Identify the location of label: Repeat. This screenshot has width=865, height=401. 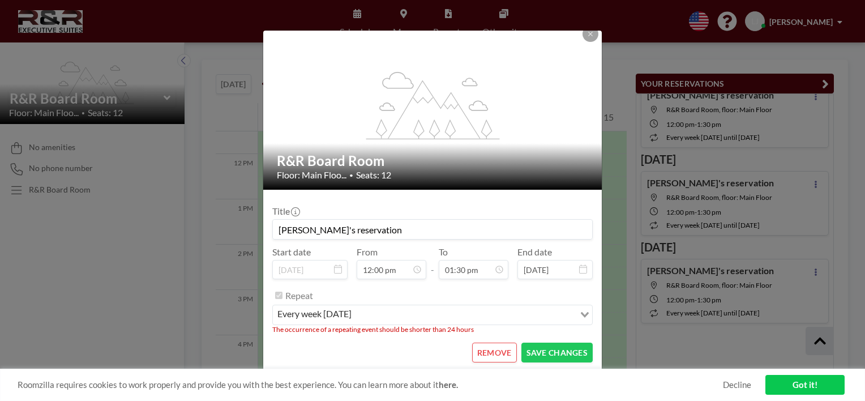
(299, 296).